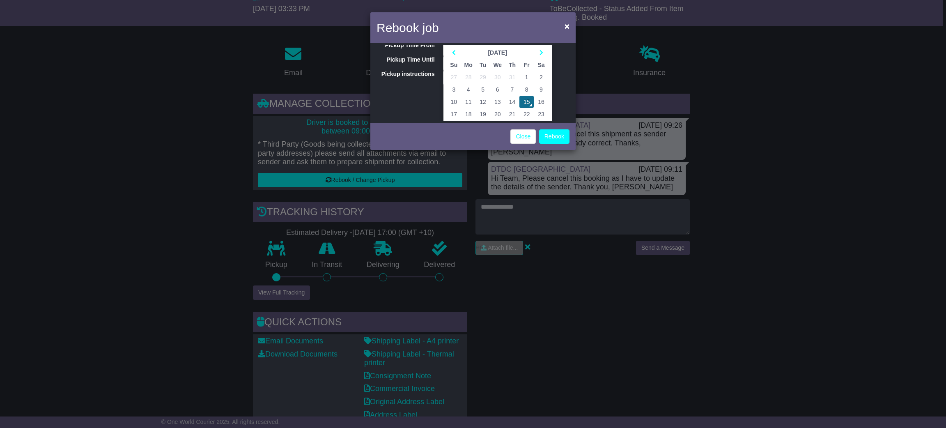 The height and width of the screenshot is (428, 946). I want to click on label: Pickup instructions, so click(404, 74).